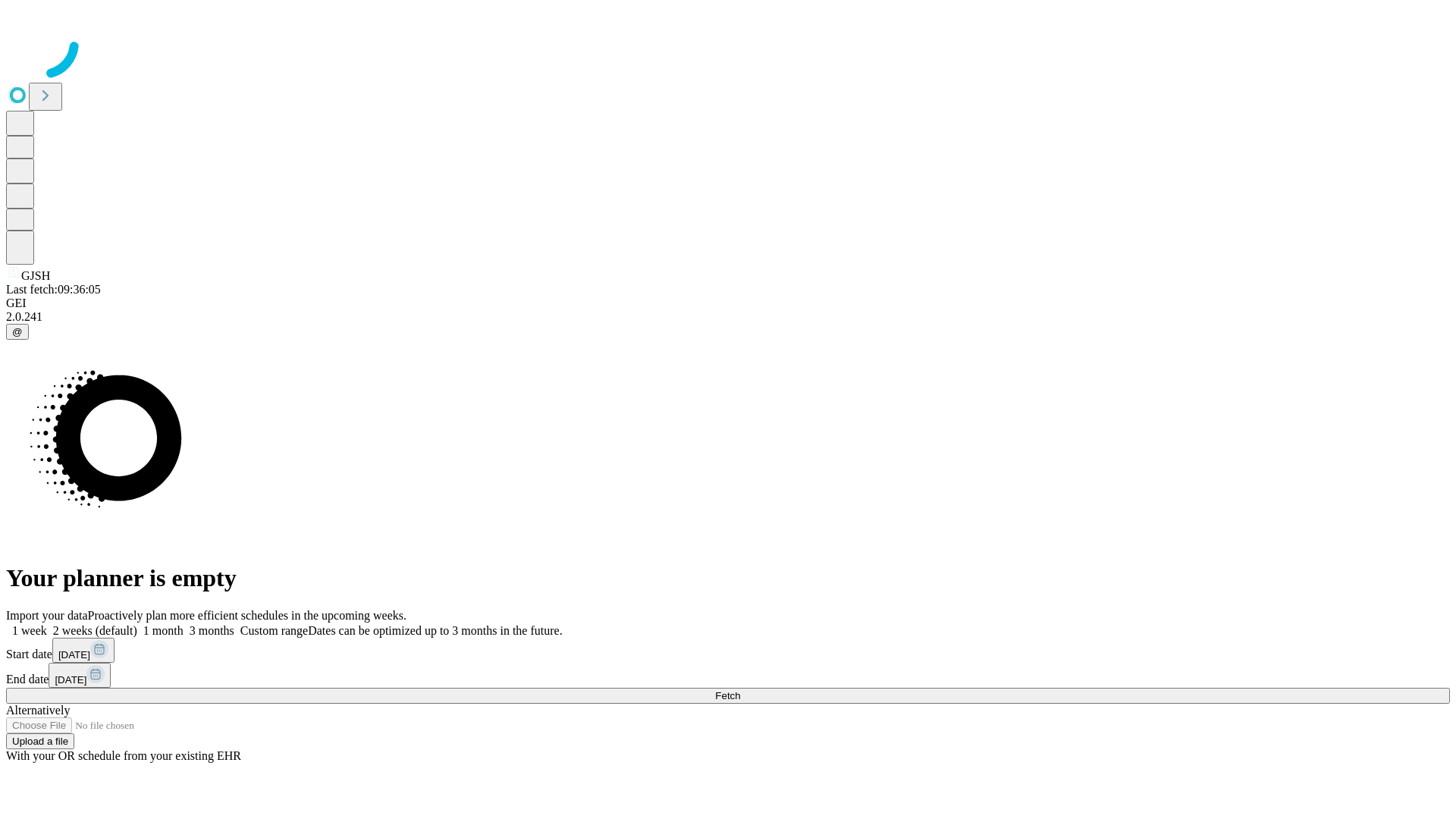 This screenshot has height=819, width=1456. What do you see at coordinates (728, 696) in the screenshot?
I see `button: Fetch` at bounding box center [728, 696].